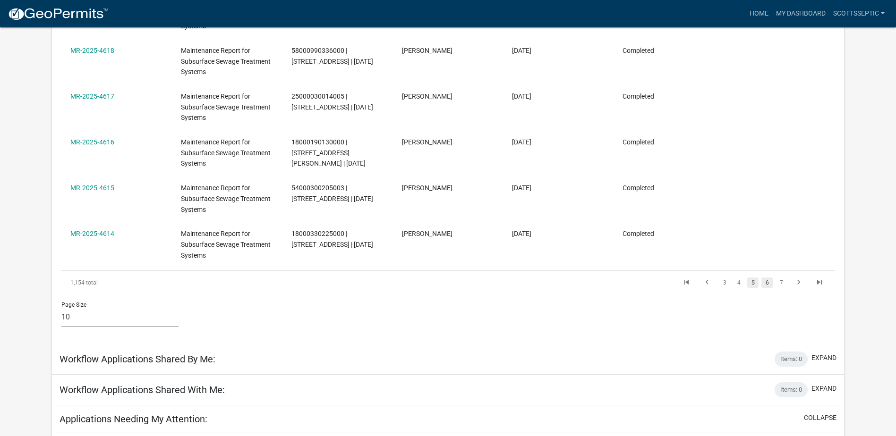  What do you see at coordinates (739, 283) in the screenshot?
I see `li: page 4` at bounding box center [739, 283].